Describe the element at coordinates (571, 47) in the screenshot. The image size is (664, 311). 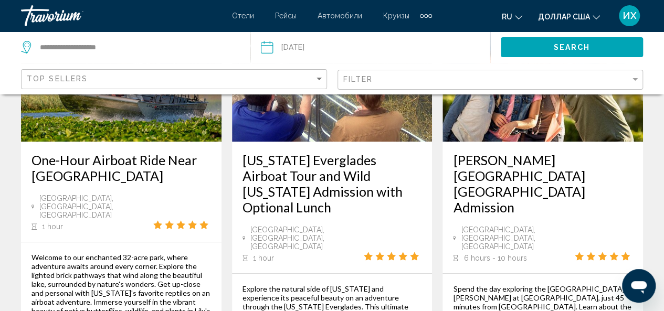
I see `button: Search` at that location.